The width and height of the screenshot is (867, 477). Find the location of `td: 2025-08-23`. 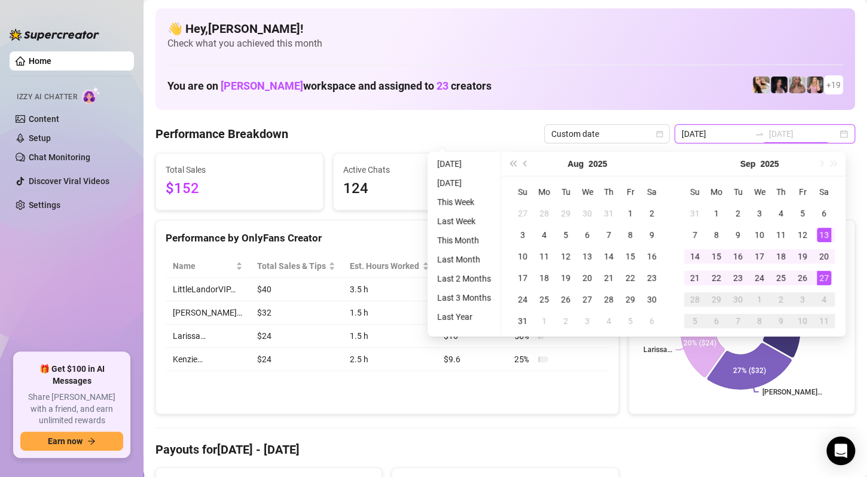

td: 2025-08-23 is located at coordinates (652, 278).